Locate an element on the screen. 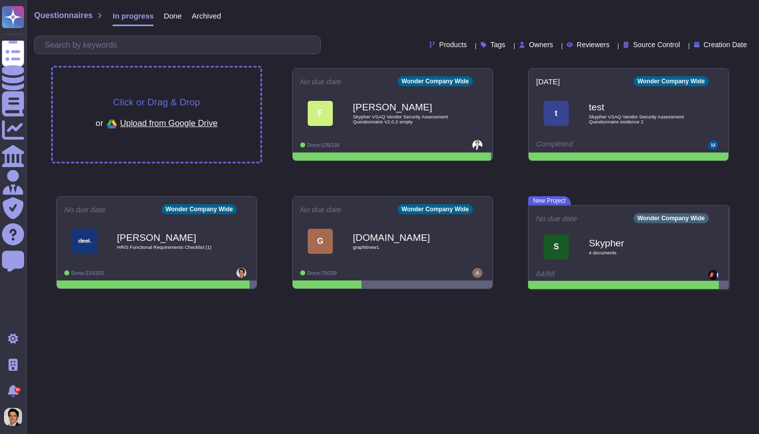  span: Done: 215/223 is located at coordinates (87, 273).